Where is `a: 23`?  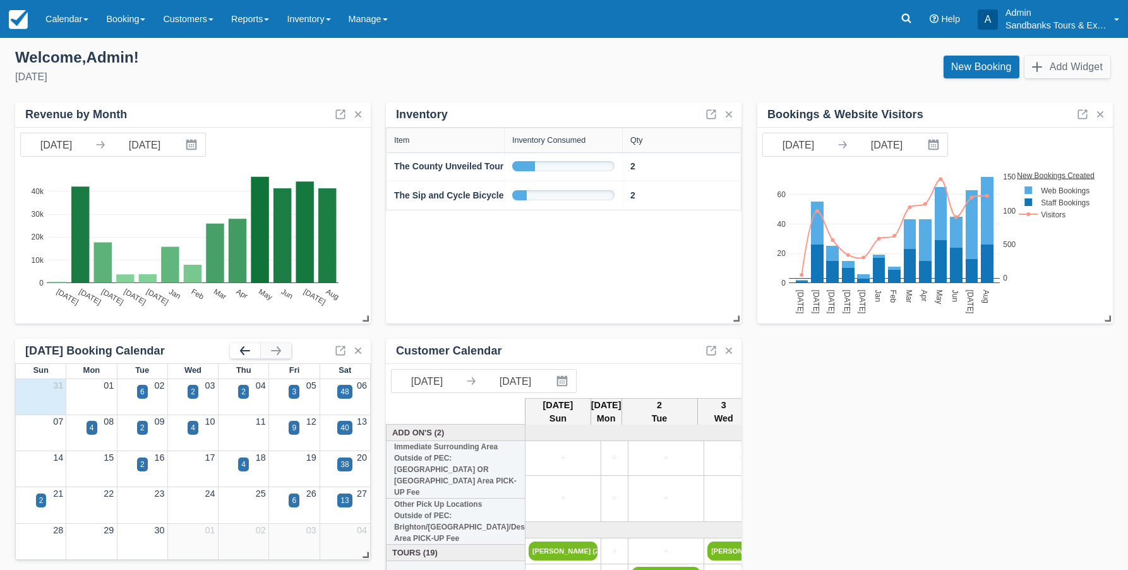
a: 23 is located at coordinates (159, 493).